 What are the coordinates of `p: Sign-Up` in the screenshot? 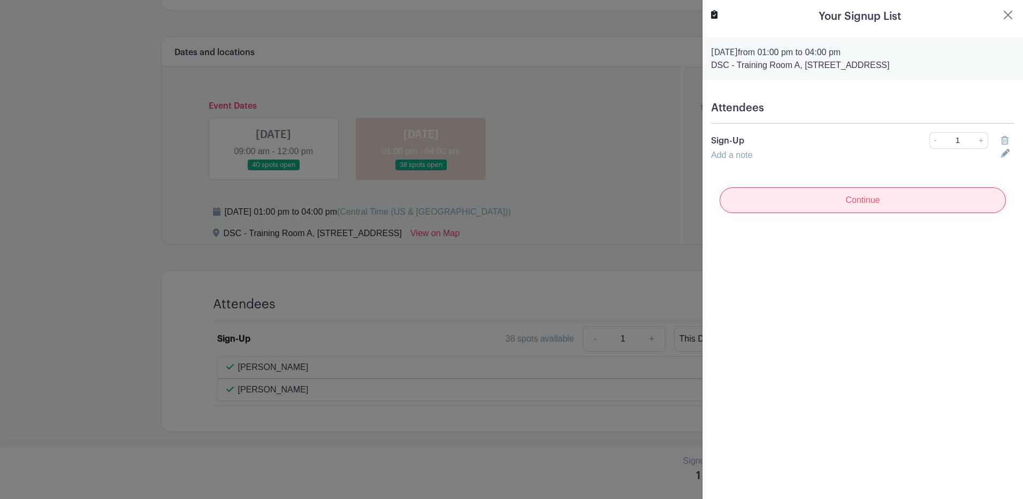 It's located at (797, 141).